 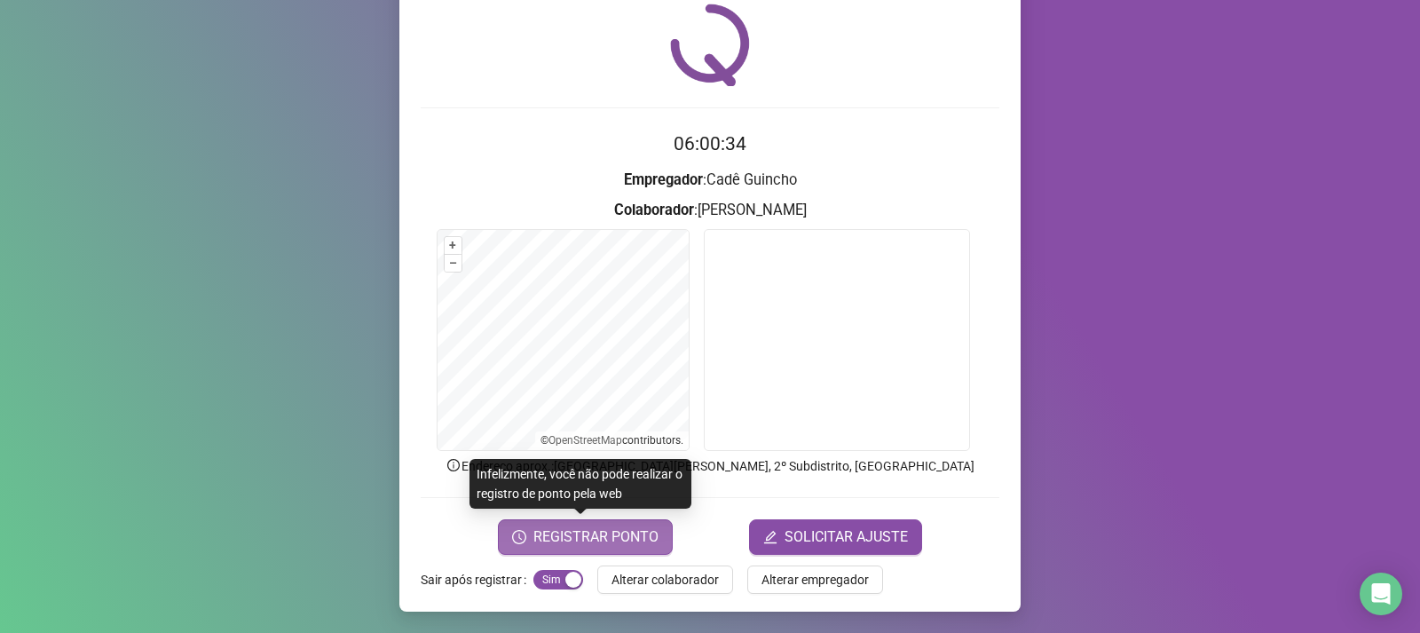 What do you see at coordinates (1381, 594) in the screenshot?
I see `div: Open Intercom Messenger` at bounding box center [1381, 594].